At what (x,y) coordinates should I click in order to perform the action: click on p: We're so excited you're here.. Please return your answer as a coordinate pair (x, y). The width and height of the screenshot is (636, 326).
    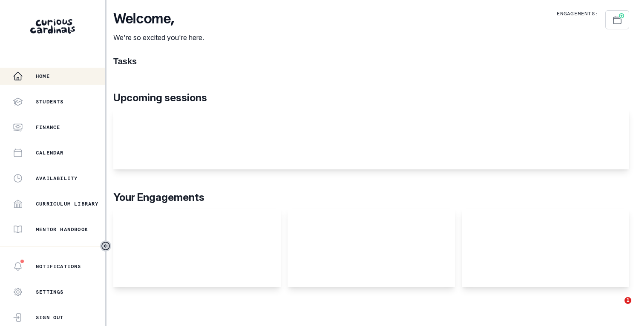
    Looking at the image, I should click on (158, 37).